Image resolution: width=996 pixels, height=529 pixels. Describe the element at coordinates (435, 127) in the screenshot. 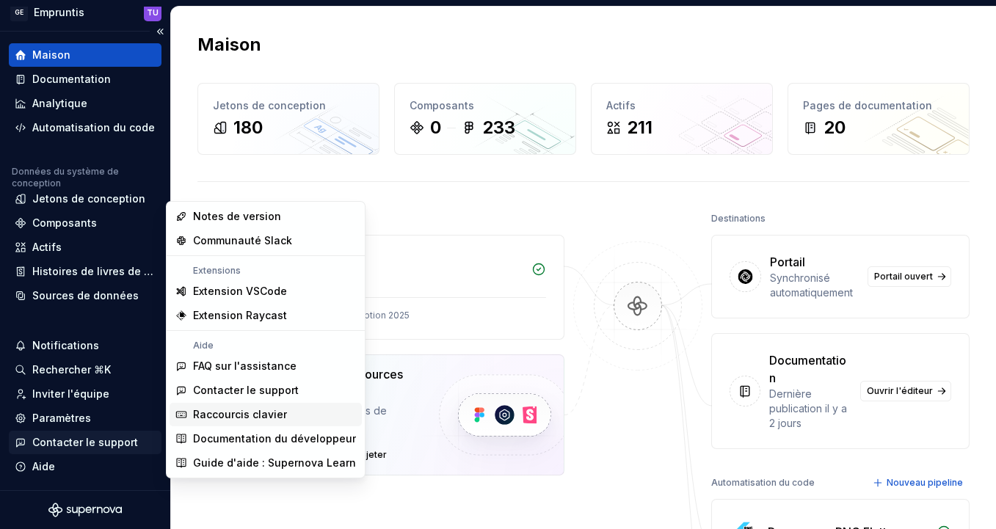

I see `font: 0` at that location.